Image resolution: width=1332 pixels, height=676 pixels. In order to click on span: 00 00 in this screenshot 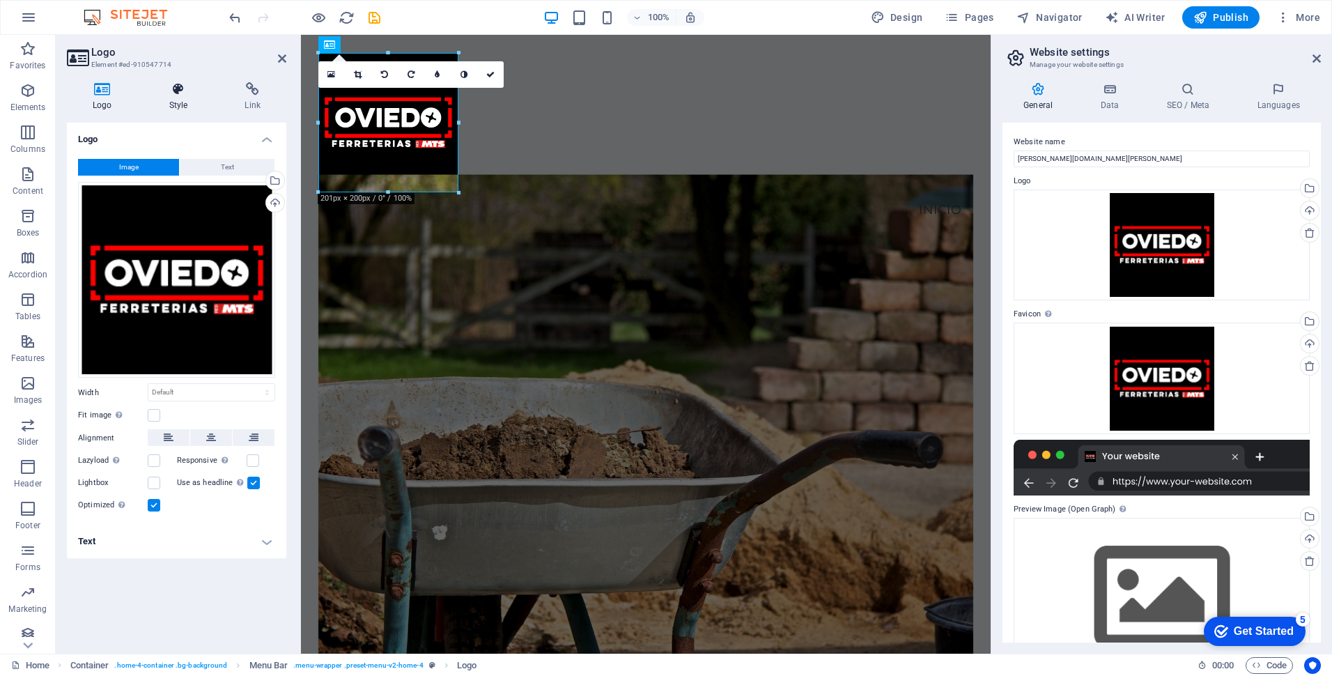, I will do `click(1223, 665)`.